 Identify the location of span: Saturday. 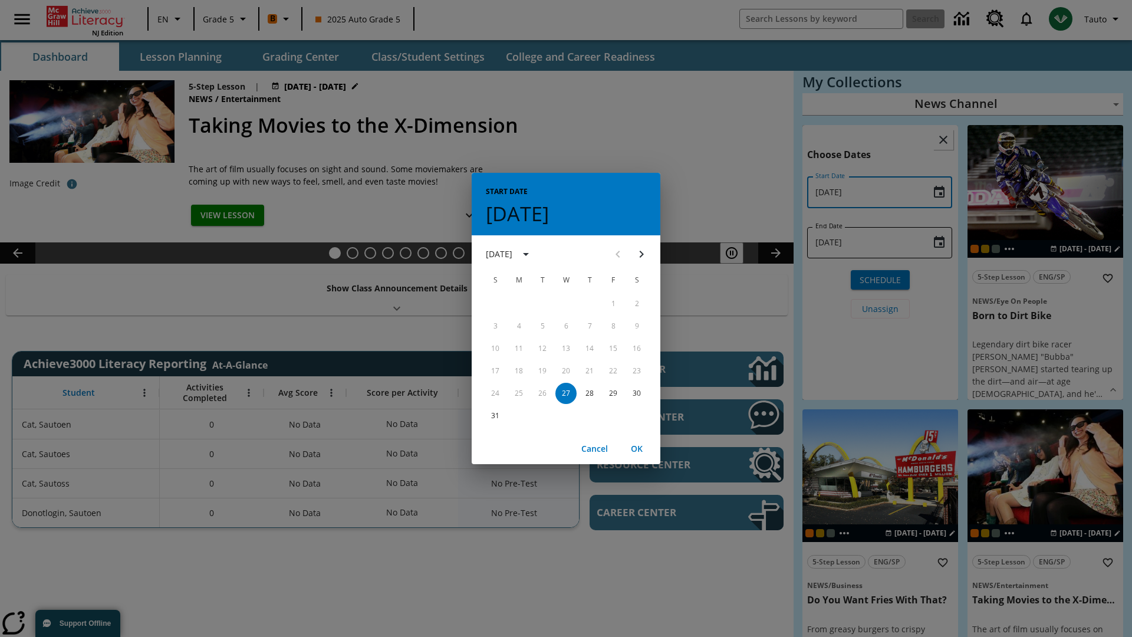
(637, 280).